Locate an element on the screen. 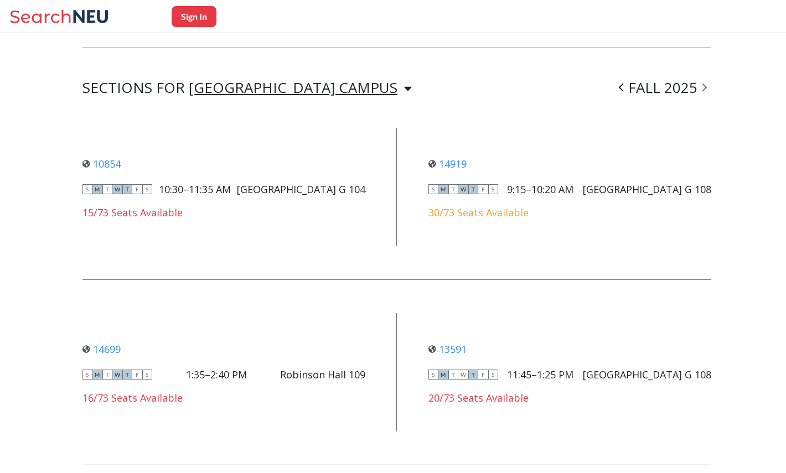  div: 15/73 Seats Available is located at coordinates (224, 213).